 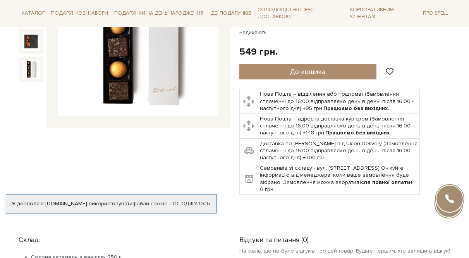 What do you see at coordinates (159, 13) in the screenshot?
I see `span: Подарунки на День народження` at bounding box center [159, 13].